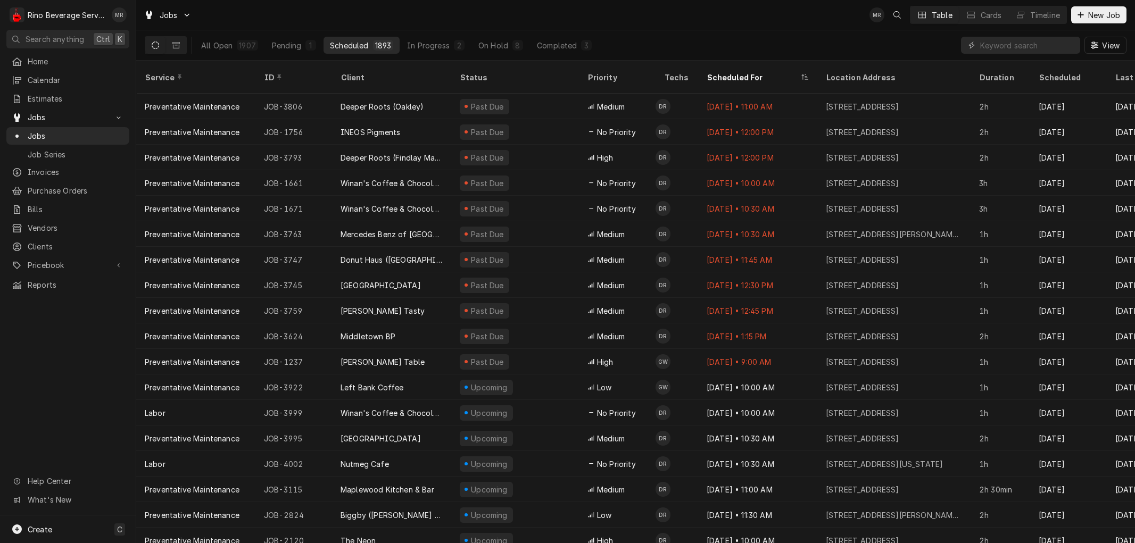  I want to click on input: Keyword search, so click(1027, 45).